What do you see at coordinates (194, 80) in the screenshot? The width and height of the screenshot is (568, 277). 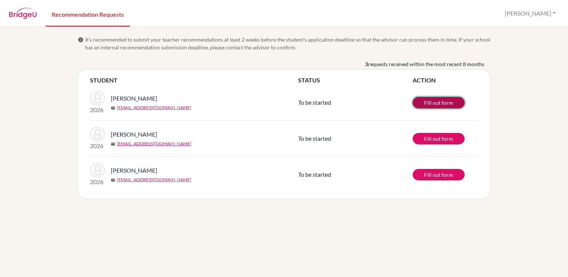 I see `th: STUDENT` at bounding box center [194, 80].